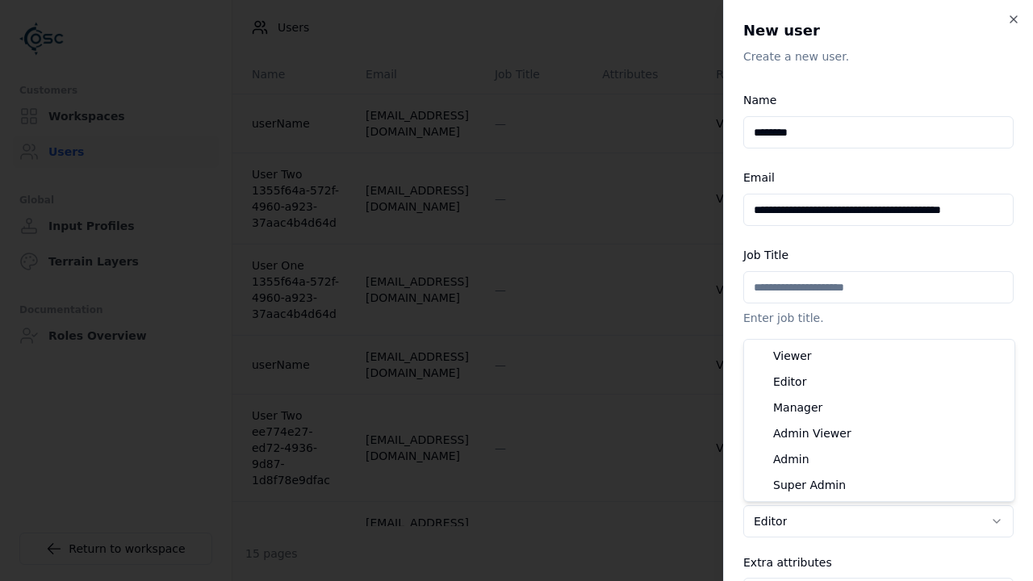  What do you see at coordinates (812, 433) in the screenshot?
I see `span: Admin Viewer` at bounding box center [812, 433].